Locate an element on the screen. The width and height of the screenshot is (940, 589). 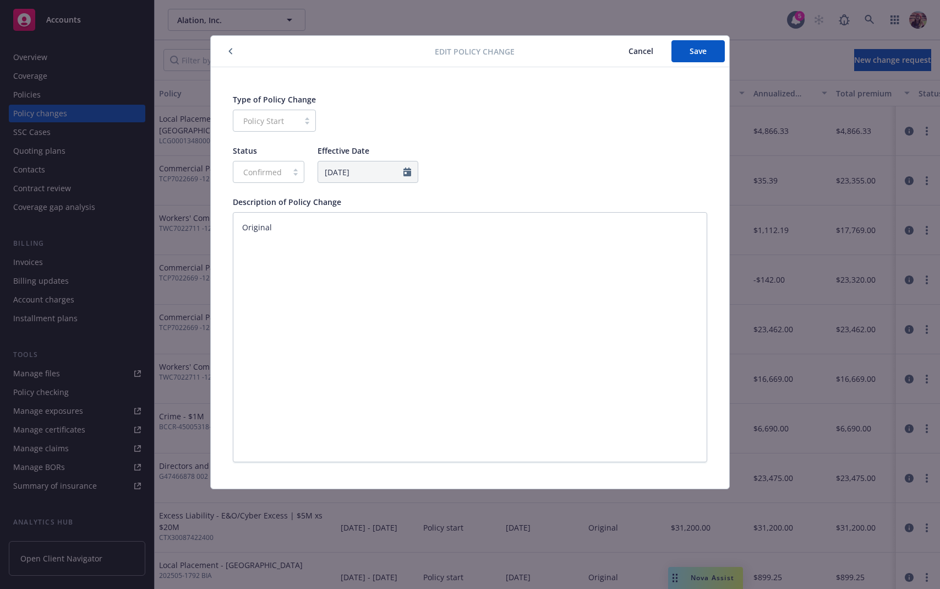
input: MM/DD/YYYY is located at coordinates (368, 172).